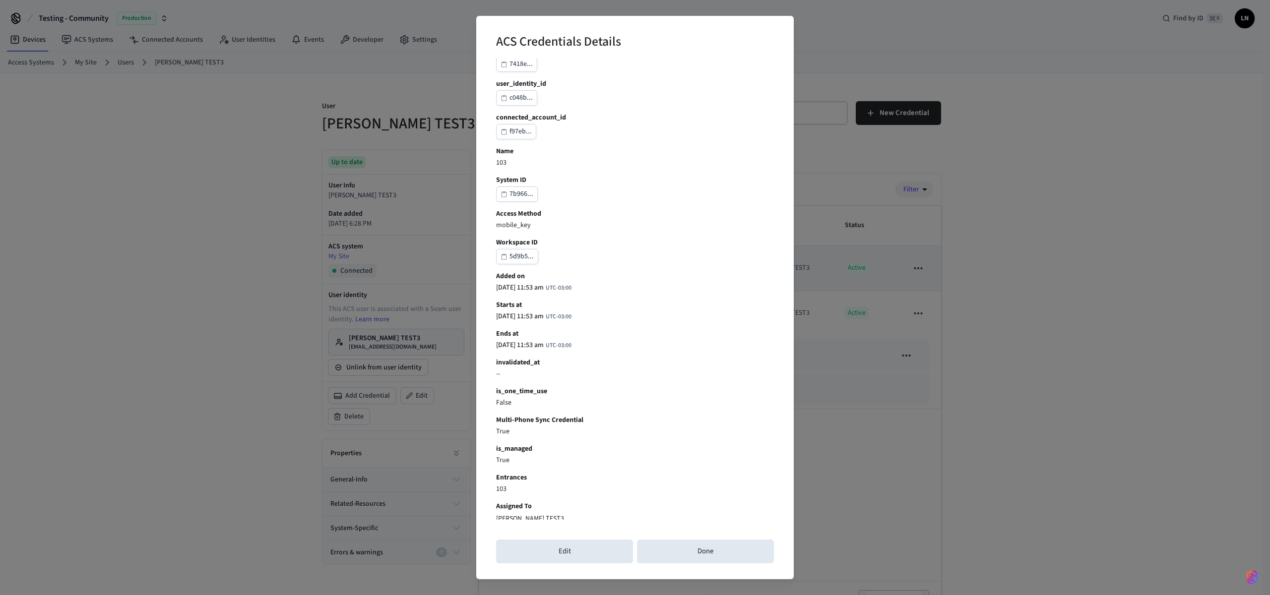  I want to click on div: 7418e..., so click(521, 64).